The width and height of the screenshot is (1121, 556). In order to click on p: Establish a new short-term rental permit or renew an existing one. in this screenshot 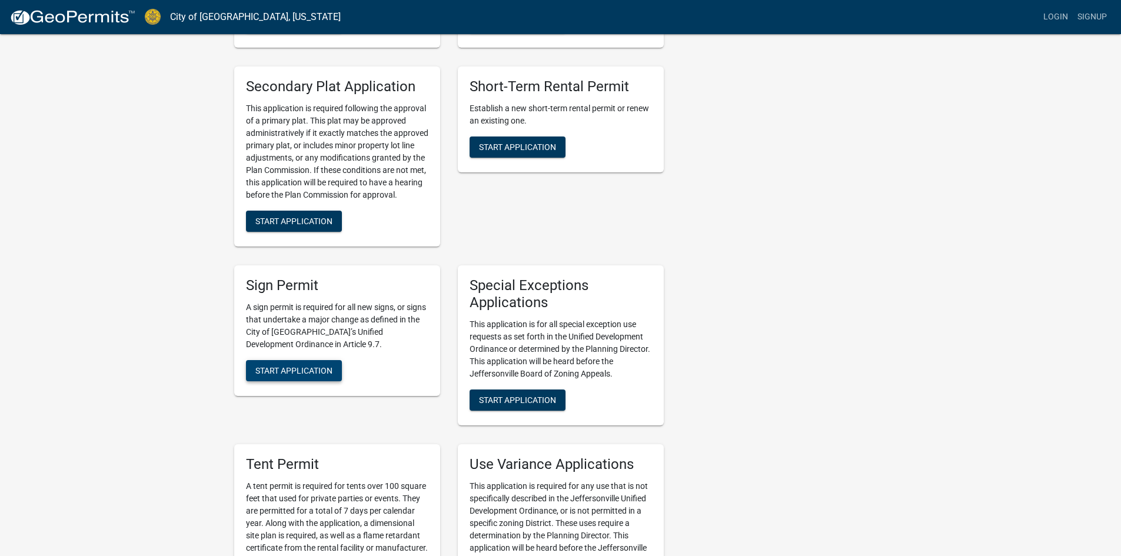, I will do `click(561, 115)`.